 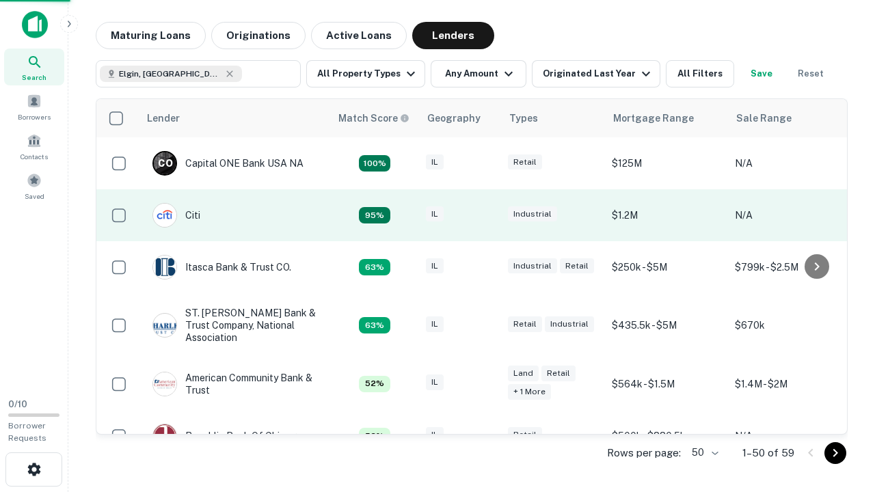 I want to click on p: 1–50 of 59, so click(x=768, y=453).